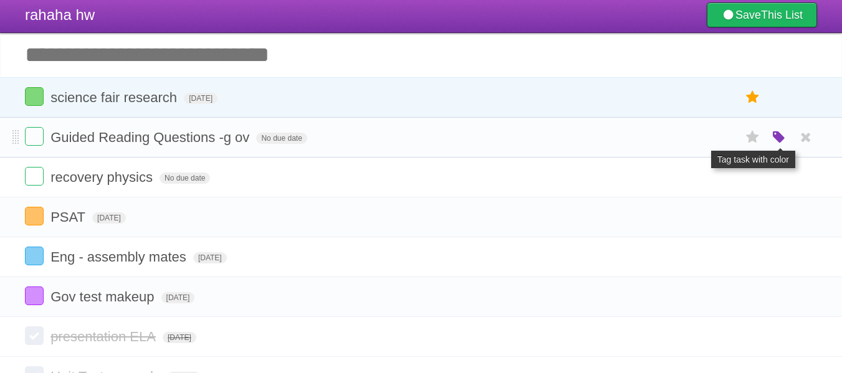  Describe the element at coordinates (151, 137) in the screenshot. I see `span: Guided Reading Questions -g ov` at that location.